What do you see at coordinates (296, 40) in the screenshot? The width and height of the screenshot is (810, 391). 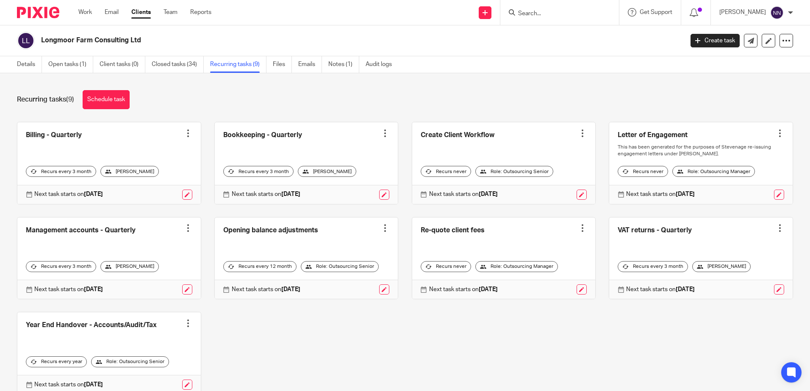 I see `h2: Longmoor Farm Consulting Ltd` at bounding box center [296, 40].